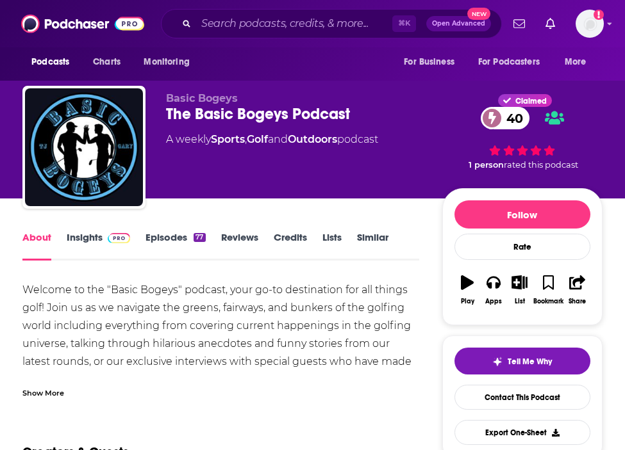 The width and height of the screenshot is (625, 450). Describe the element at coordinates (175, 246) in the screenshot. I see `a: Episodes77` at that location.